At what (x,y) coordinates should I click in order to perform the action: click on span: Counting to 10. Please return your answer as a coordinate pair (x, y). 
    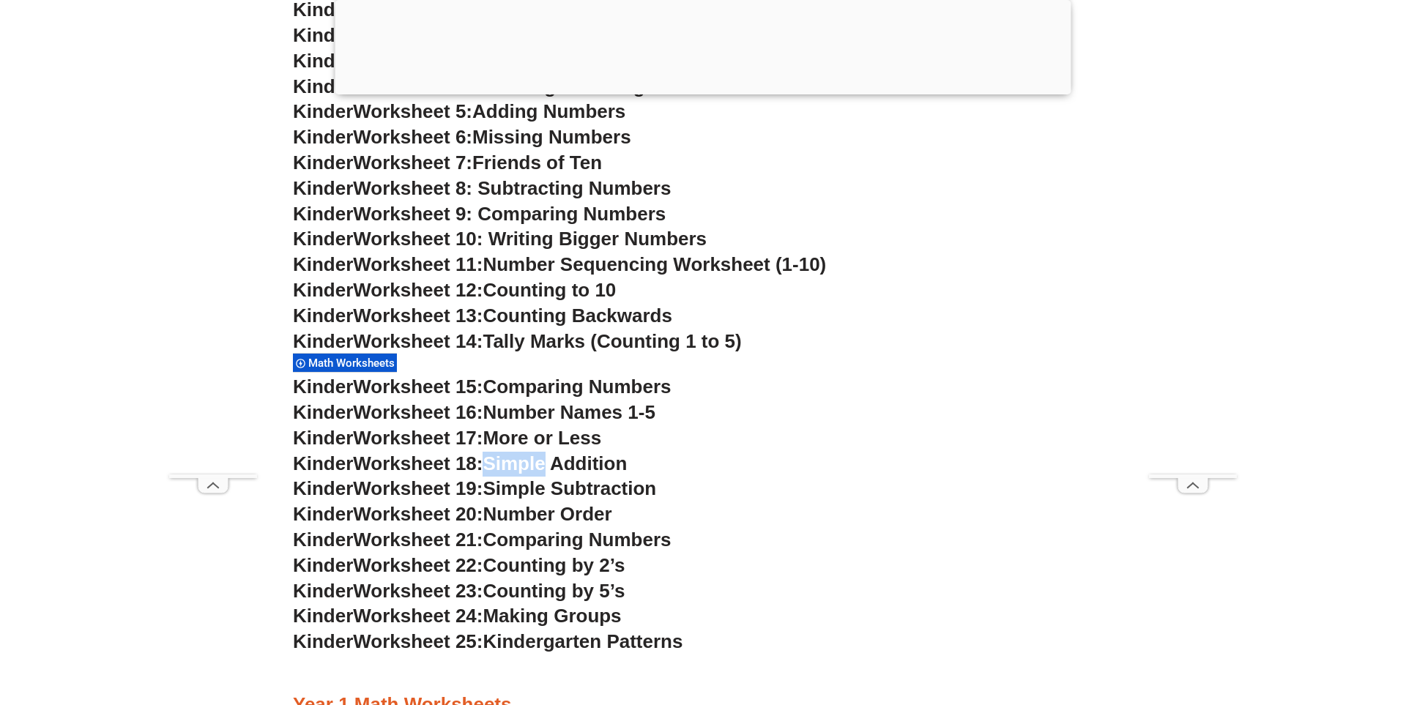
    Looking at the image, I should click on (549, 290).